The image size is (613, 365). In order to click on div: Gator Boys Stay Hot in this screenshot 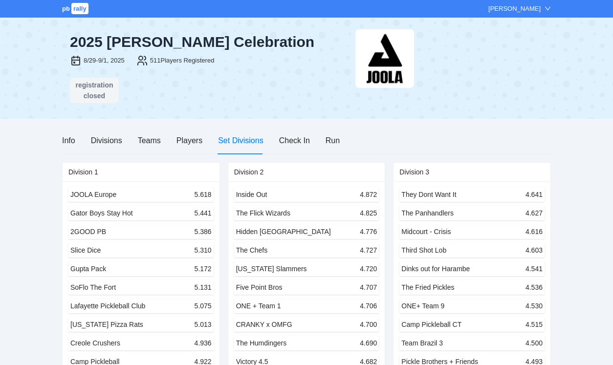, I will do `click(102, 213)`.